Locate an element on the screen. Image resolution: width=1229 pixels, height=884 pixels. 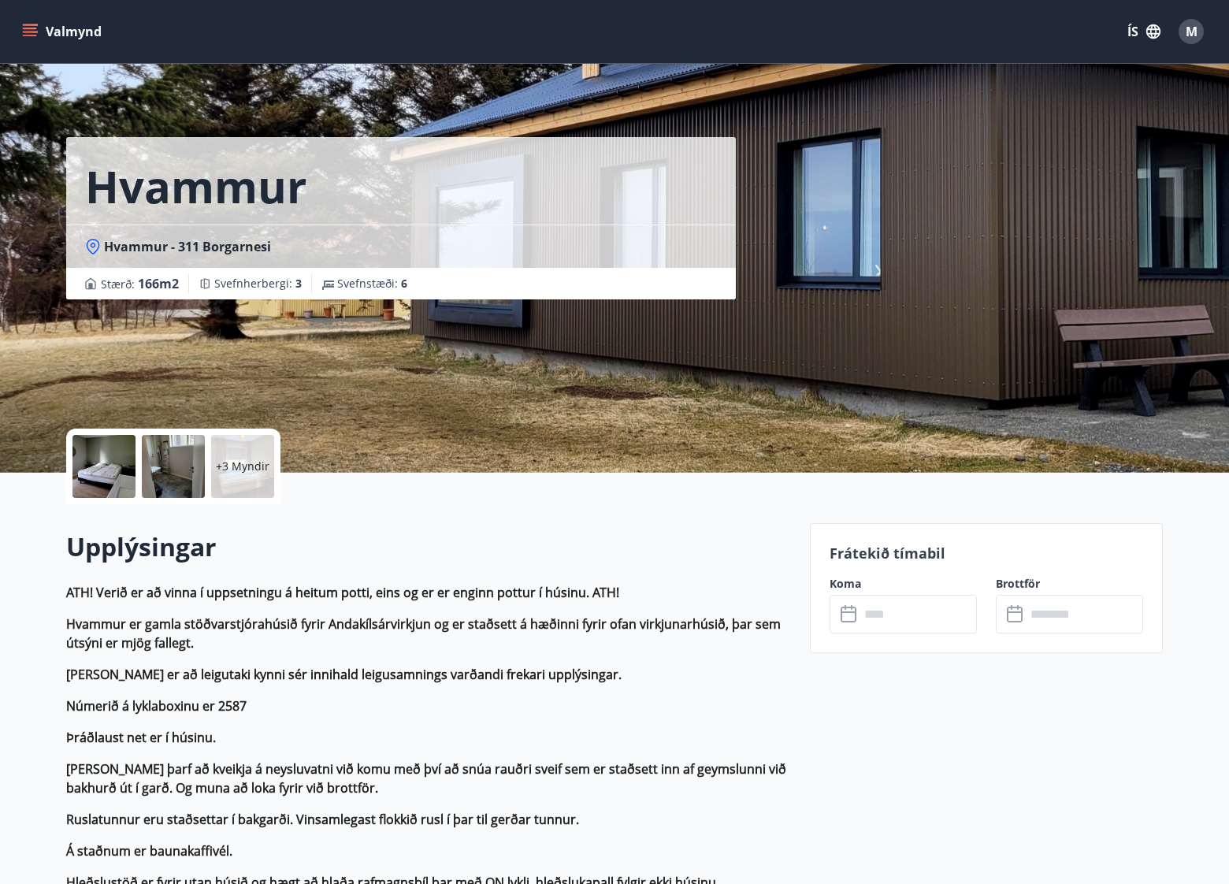
button: M is located at coordinates (1191, 32).